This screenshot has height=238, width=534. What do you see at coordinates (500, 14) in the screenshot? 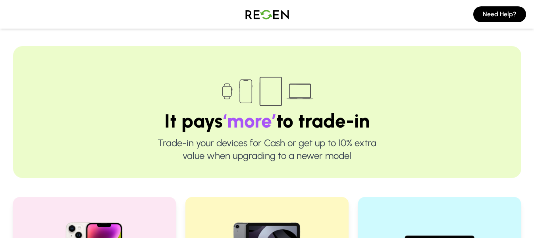
I see `a: Need Help?` at bounding box center [500, 14].